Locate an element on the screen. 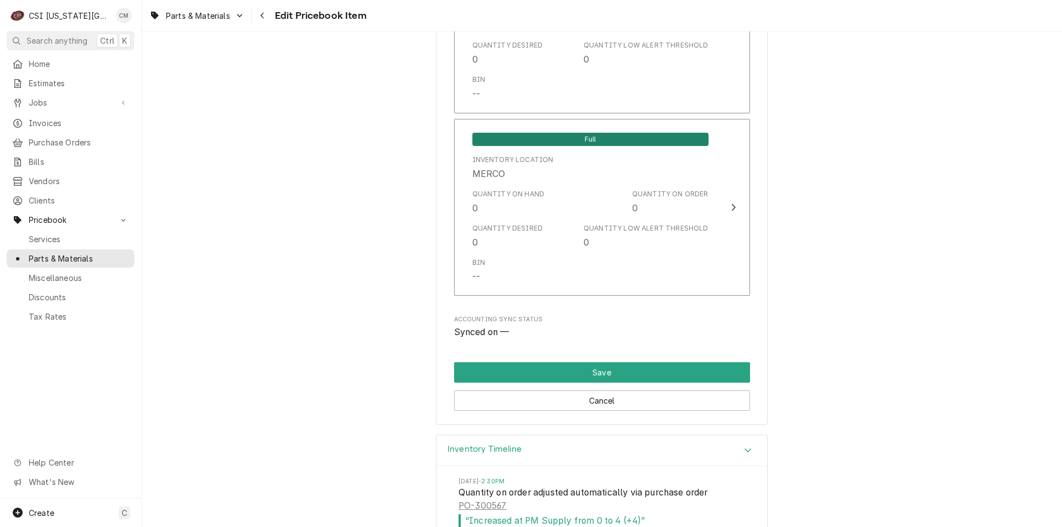 This screenshot has height=527, width=1062. a: Purchase Orders is located at coordinates (70, 142).